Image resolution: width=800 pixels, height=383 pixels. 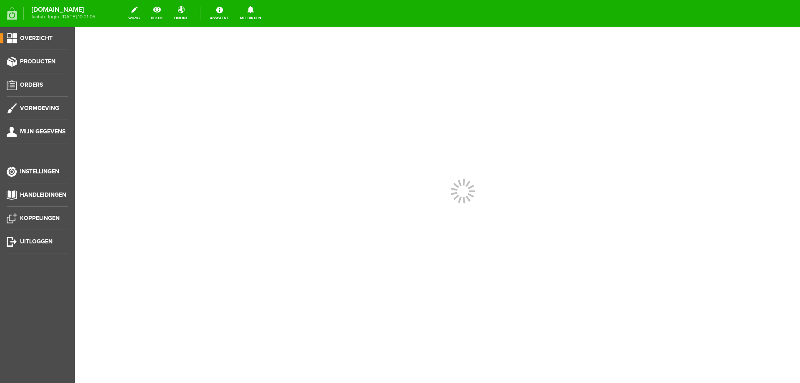 What do you see at coordinates (31, 85) in the screenshot?
I see `span: Orders` at bounding box center [31, 85].